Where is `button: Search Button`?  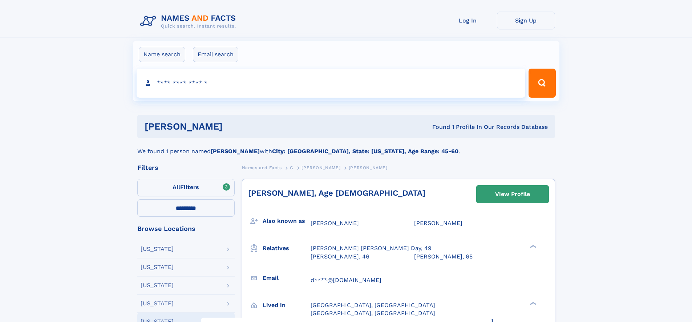 button: Search Button is located at coordinates (542, 83).